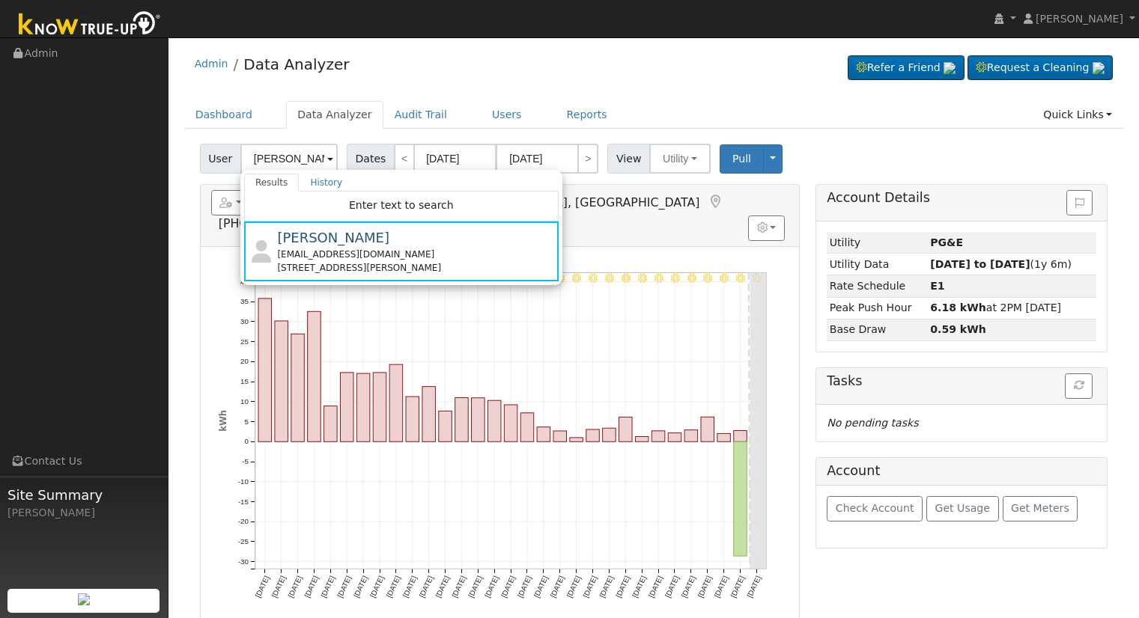 This screenshot has height=618, width=1139. What do you see at coordinates (222, 421) in the screenshot?
I see `text: kWh` at bounding box center [222, 421].